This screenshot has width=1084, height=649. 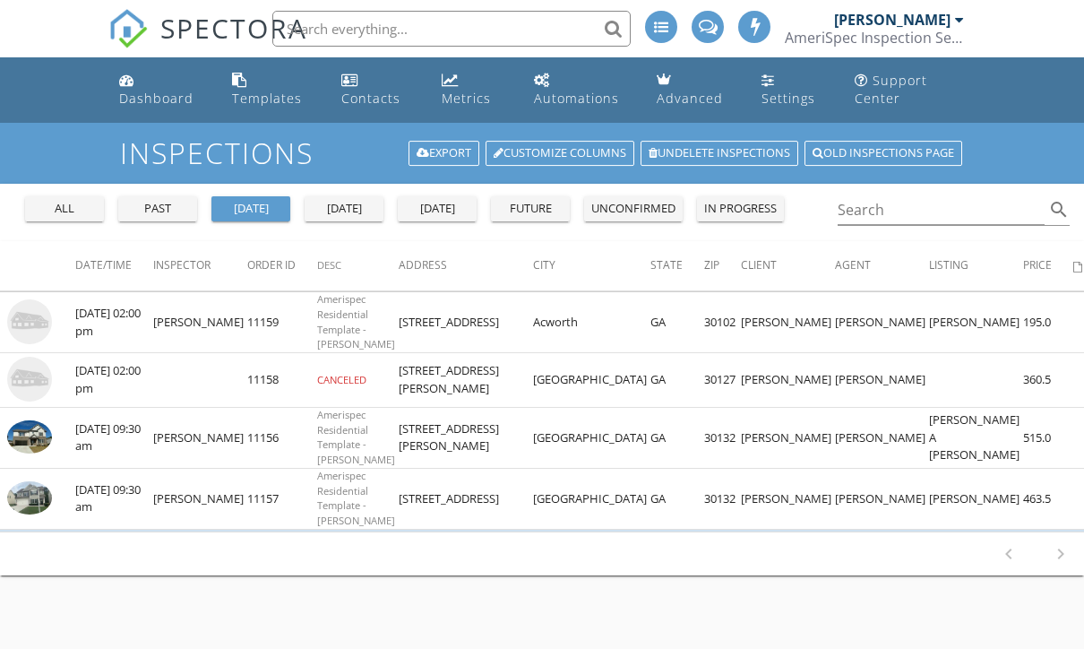 I want to click on div: Automations, so click(x=576, y=98).